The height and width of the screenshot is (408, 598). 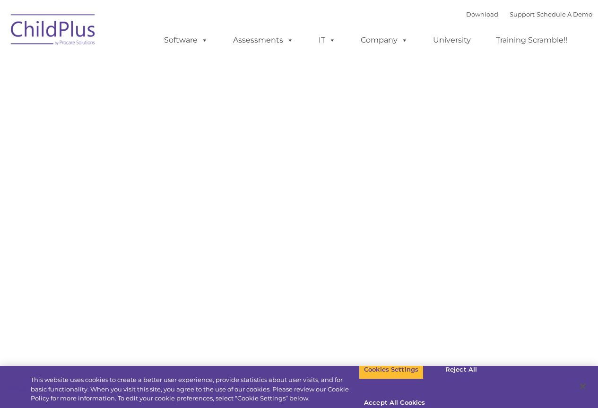 I want to click on a: Company, so click(x=385, y=40).